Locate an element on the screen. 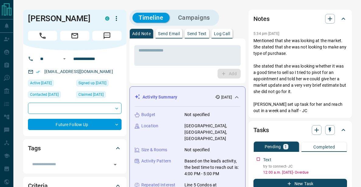  p: Log Call is located at coordinates (222, 34).